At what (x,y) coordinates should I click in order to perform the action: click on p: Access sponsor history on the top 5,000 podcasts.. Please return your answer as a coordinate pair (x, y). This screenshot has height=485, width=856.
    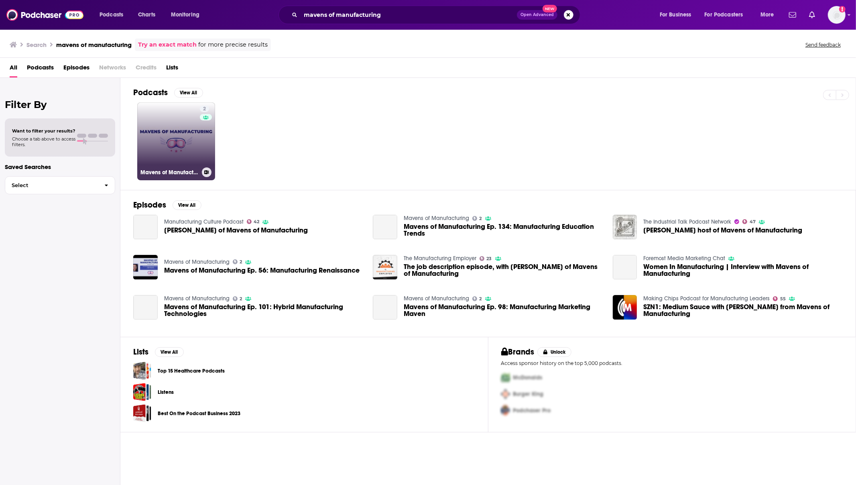
    Looking at the image, I should click on (672, 363).